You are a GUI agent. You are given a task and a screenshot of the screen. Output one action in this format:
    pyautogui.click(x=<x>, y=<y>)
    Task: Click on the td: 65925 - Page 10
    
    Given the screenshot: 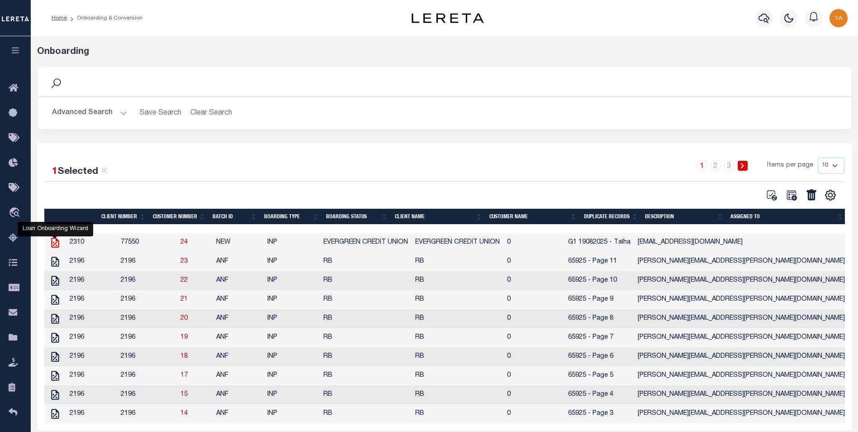 What is the action you would take?
    pyautogui.click(x=600, y=281)
    